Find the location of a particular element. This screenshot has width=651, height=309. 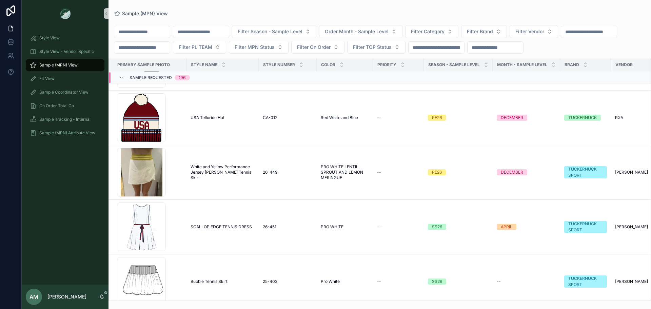

a: Style View - Vendor Specific is located at coordinates (65, 52).